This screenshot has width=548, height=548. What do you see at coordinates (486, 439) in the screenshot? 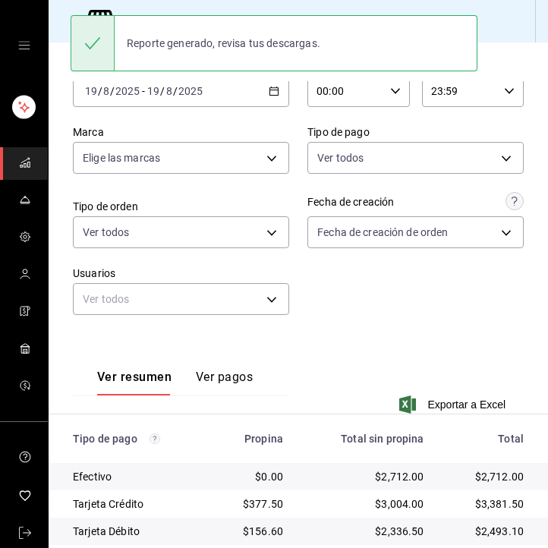
I see `div: Total` at bounding box center [486, 439].